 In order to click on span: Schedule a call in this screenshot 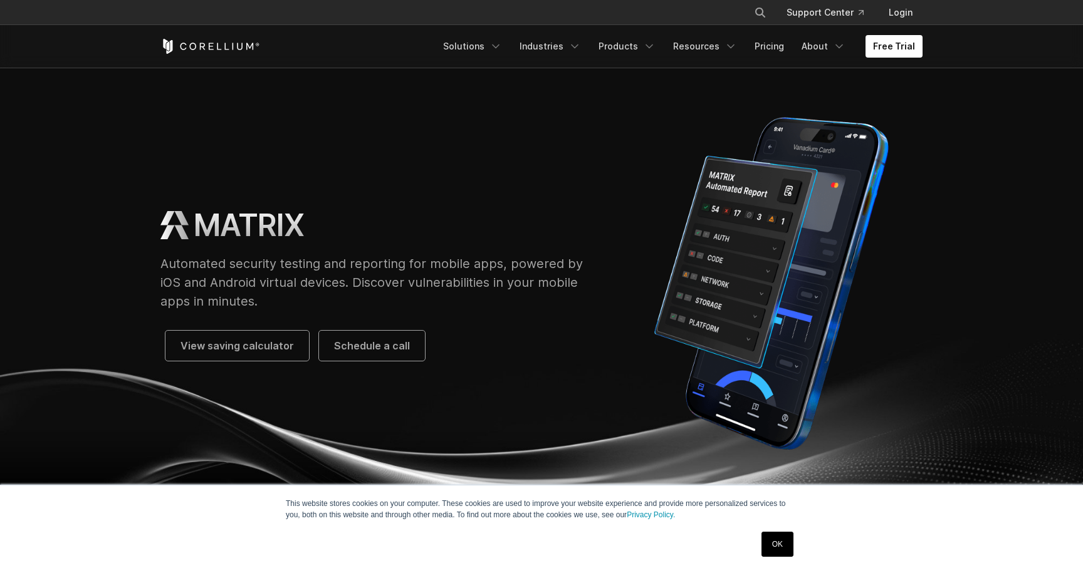, I will do `click(372, 346)`.